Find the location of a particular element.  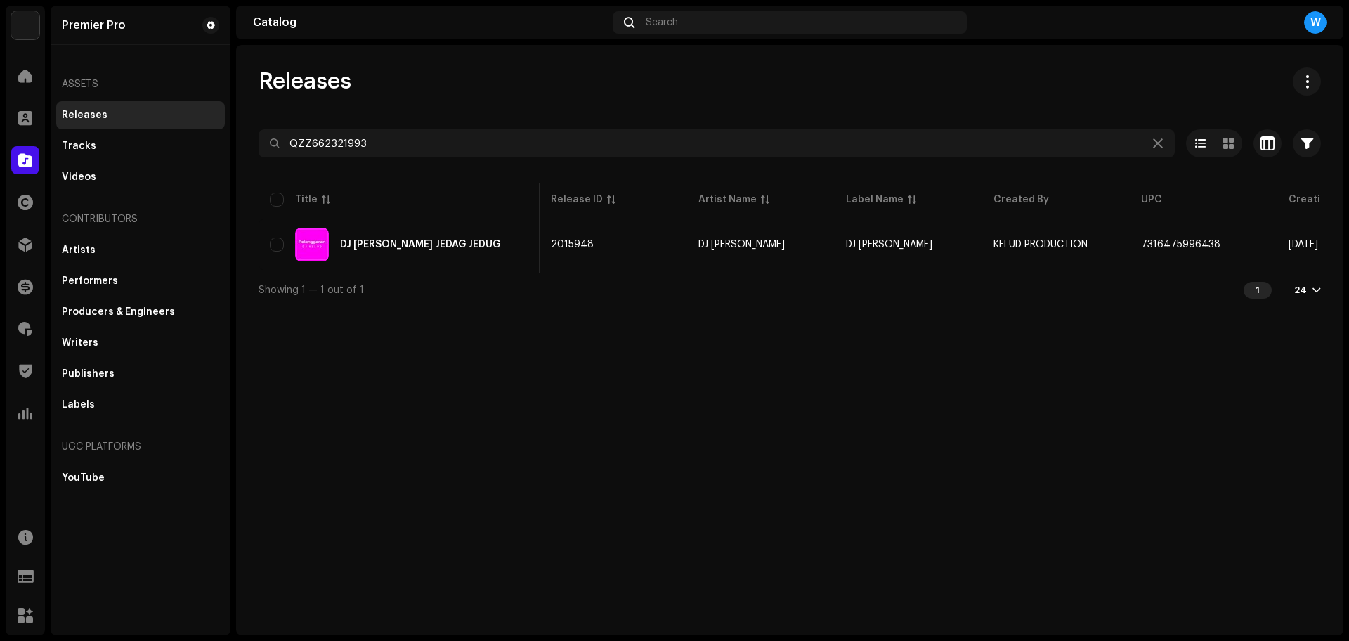

div: Videos is located at coordinates (79, 177).